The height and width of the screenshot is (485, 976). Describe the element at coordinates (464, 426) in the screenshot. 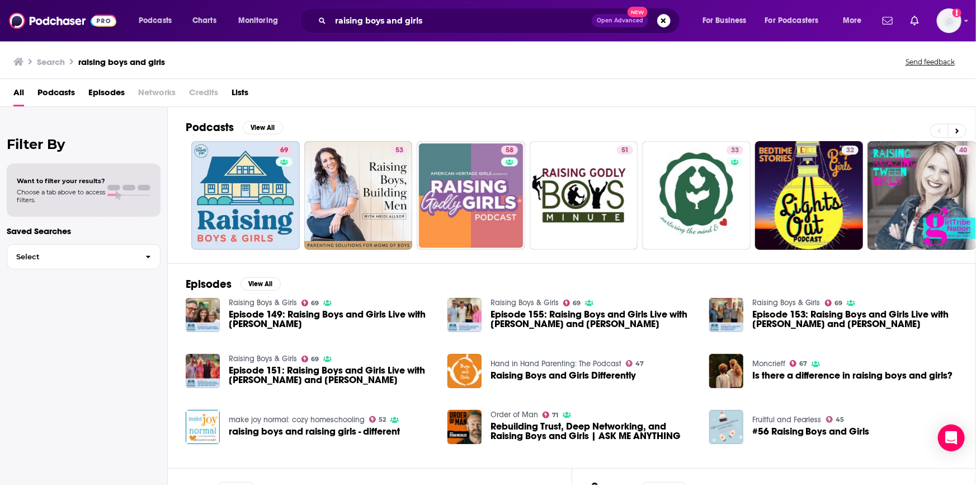

I see `img: Rebuilding Trust, Deep Networking, and Raising Boys and Girls | ASK ME ANYTHING` at that location.